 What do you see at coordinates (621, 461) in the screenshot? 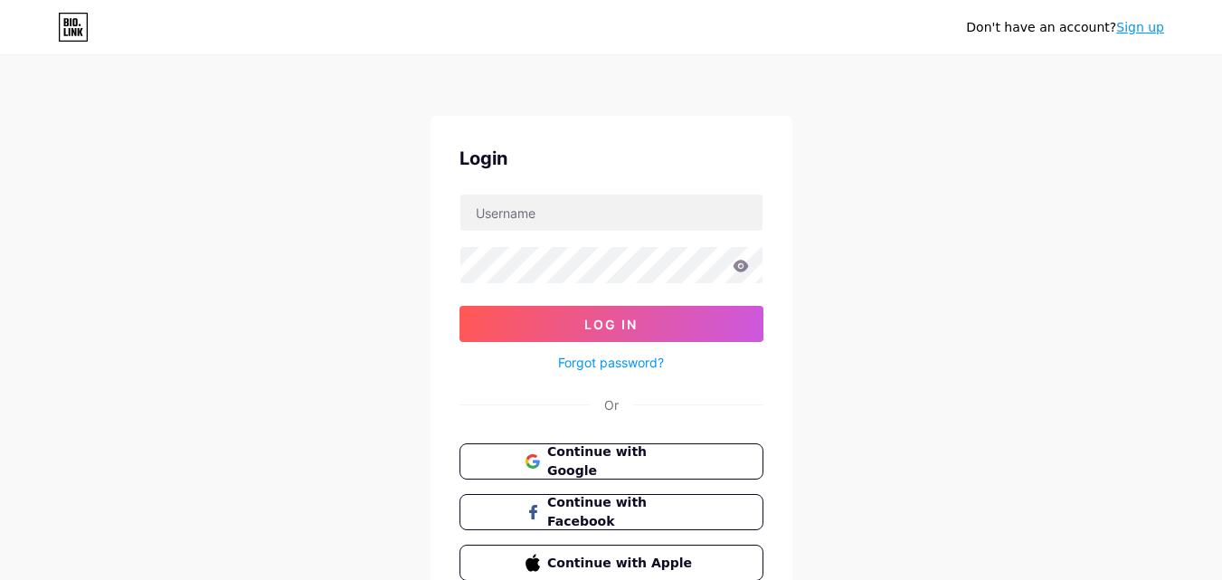
I see `span: Continue with Google` at bounding box center [621, 461].